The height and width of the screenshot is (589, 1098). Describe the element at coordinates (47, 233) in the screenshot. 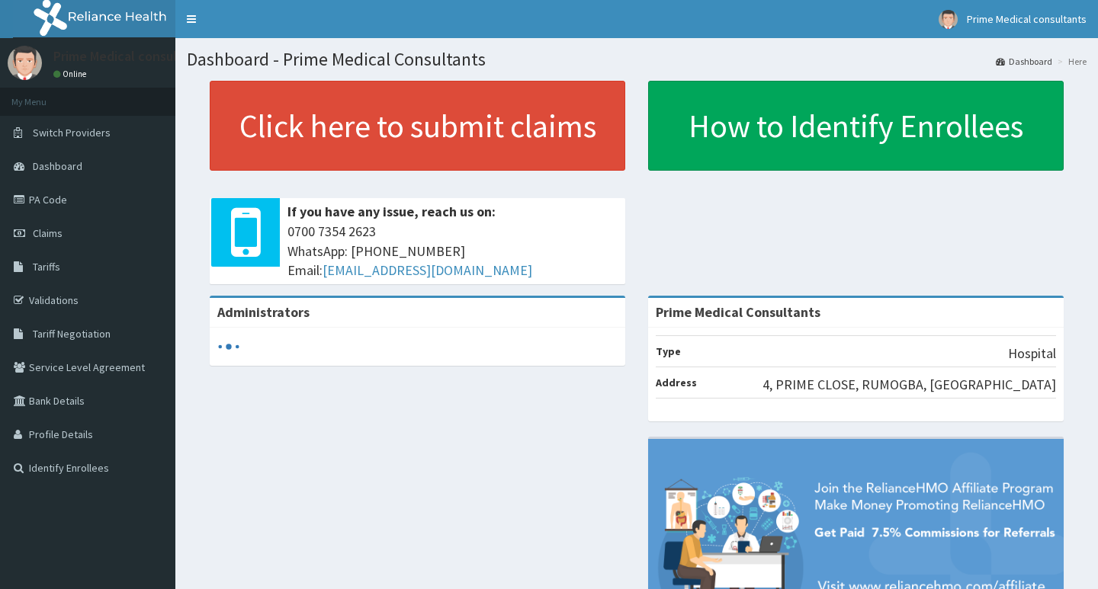

I see `span: Claims` at that location.